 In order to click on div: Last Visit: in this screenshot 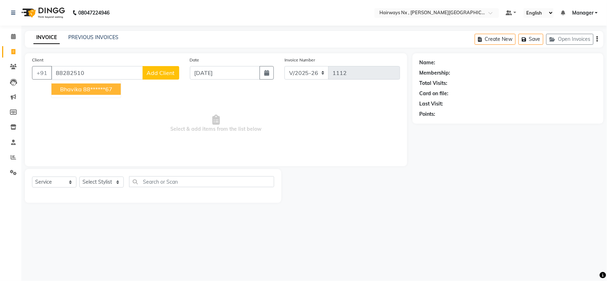, I will do `click(431, 104)`.